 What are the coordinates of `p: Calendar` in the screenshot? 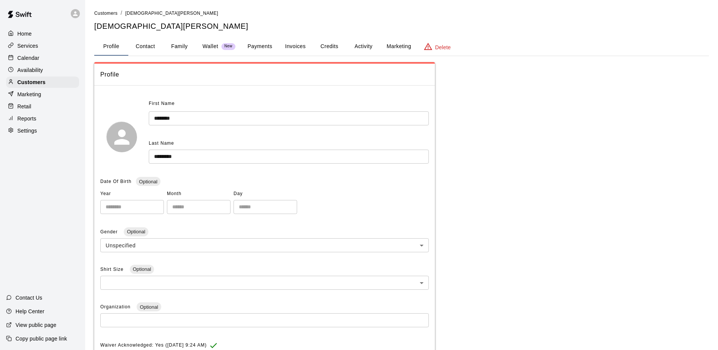 It's located at (28, 58).